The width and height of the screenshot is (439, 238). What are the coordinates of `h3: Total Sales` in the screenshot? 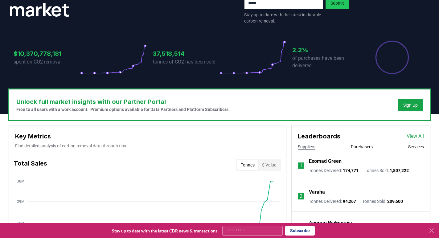 It's located at (31, 165).